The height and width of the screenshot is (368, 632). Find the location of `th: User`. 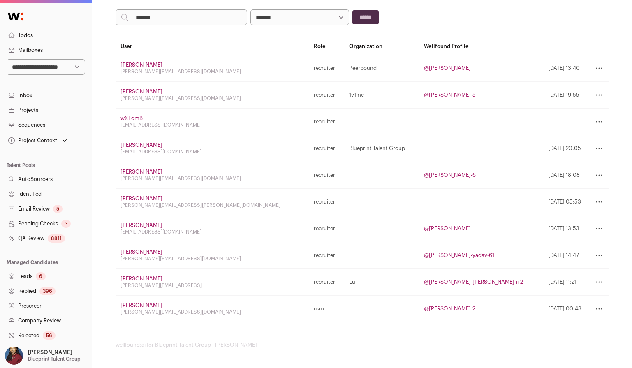

th: User is located at coordinates (212, 46).